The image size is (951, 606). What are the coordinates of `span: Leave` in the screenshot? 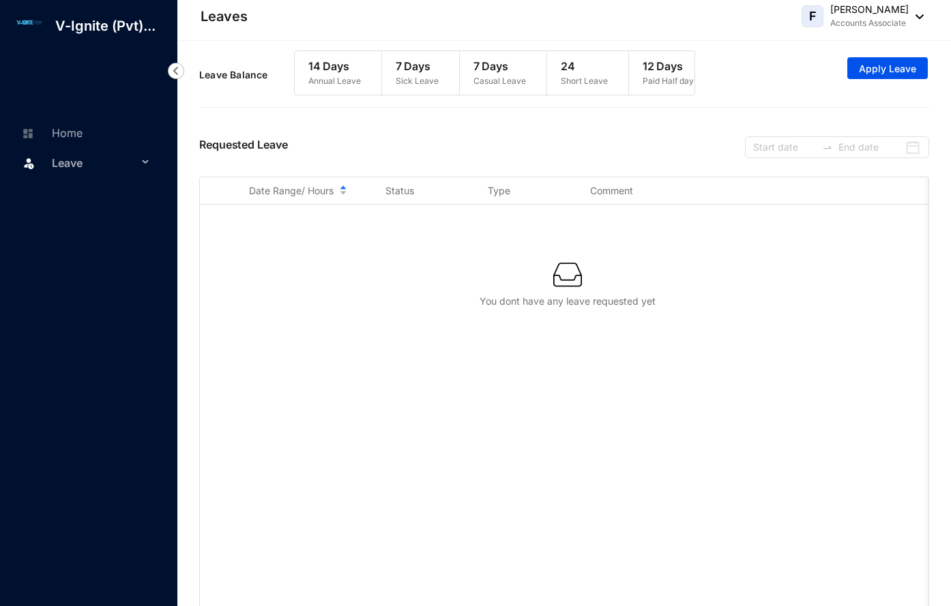 It's located at (95, 163).